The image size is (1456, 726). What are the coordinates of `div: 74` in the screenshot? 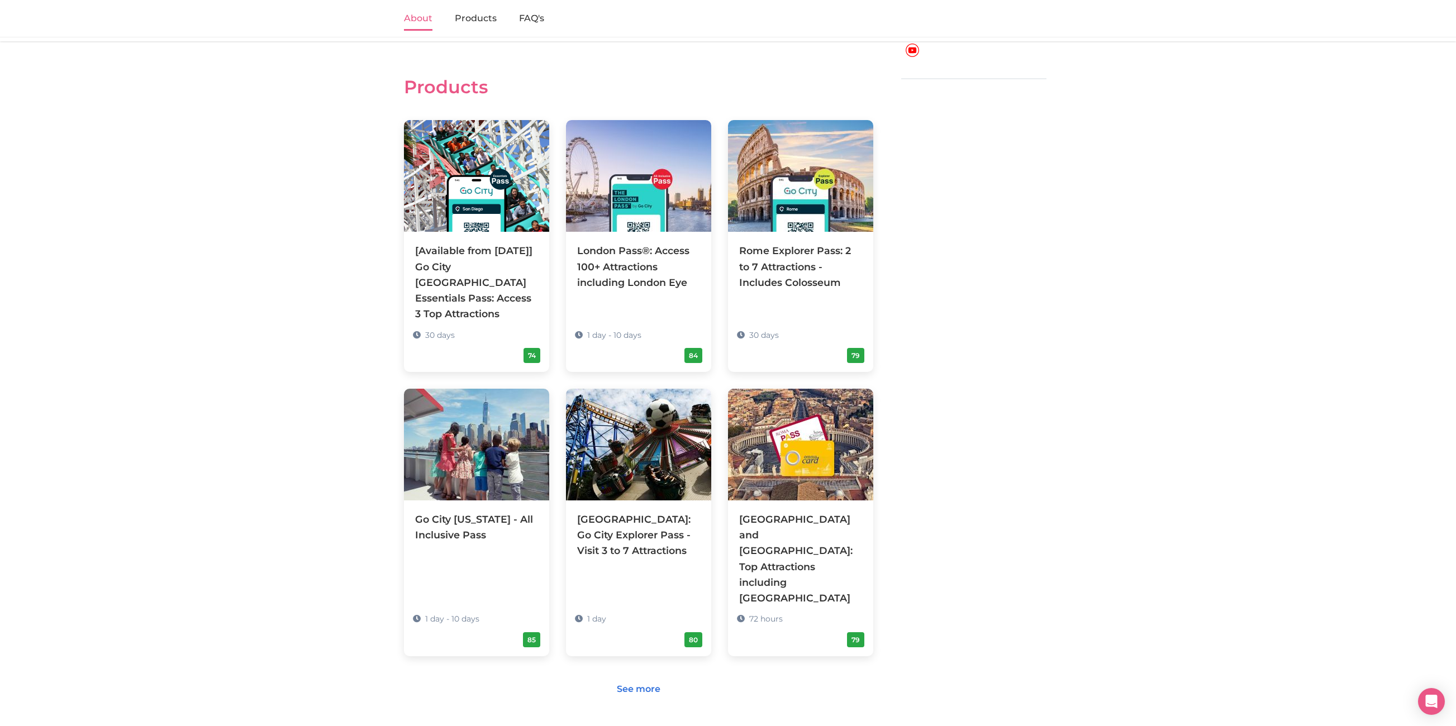 It's located at (532, 355).